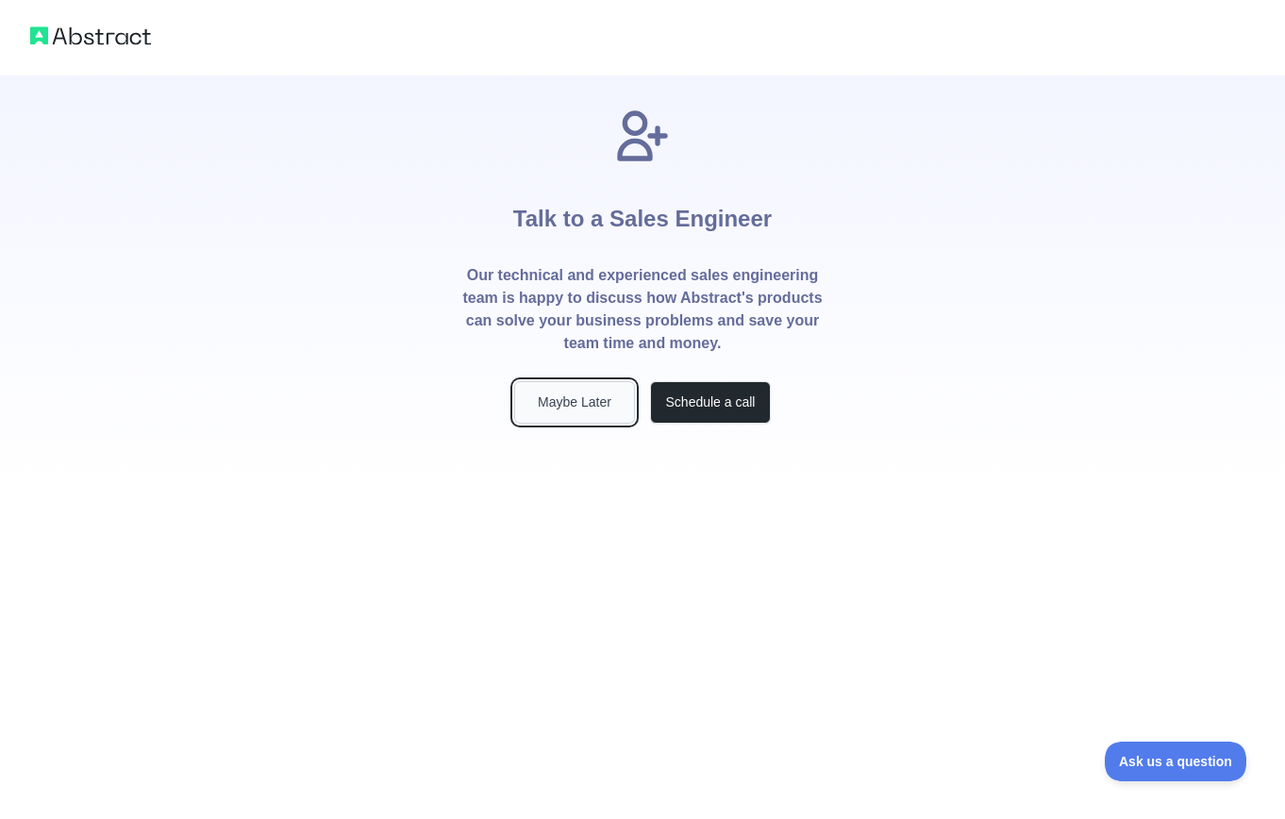 This screenshot has height=819, width=1285. I want to click on button: Schedule a call, so click(711, 402).